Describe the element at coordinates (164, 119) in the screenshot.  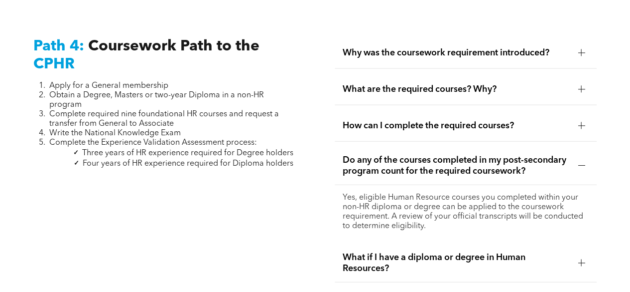
I see `span: Complete required nine foundational HR courses and request a transfer from General to Associate` at that location.